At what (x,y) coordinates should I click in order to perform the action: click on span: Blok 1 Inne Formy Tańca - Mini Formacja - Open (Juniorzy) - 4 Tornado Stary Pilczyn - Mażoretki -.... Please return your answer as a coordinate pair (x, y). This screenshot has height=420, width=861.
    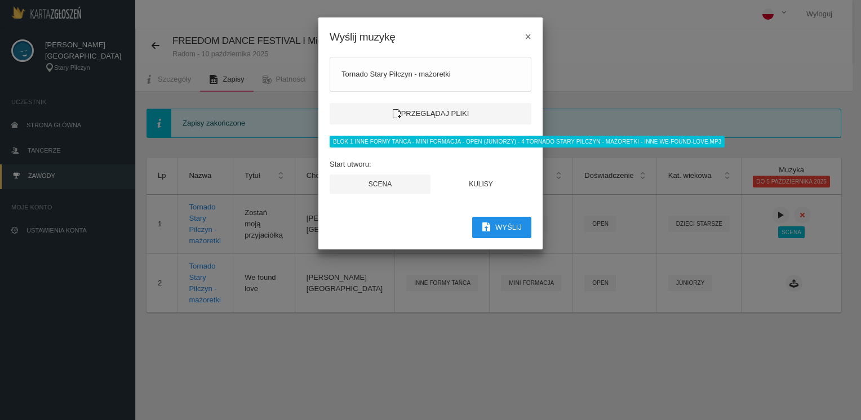
    Looking at the image, I should click on (527, 141).